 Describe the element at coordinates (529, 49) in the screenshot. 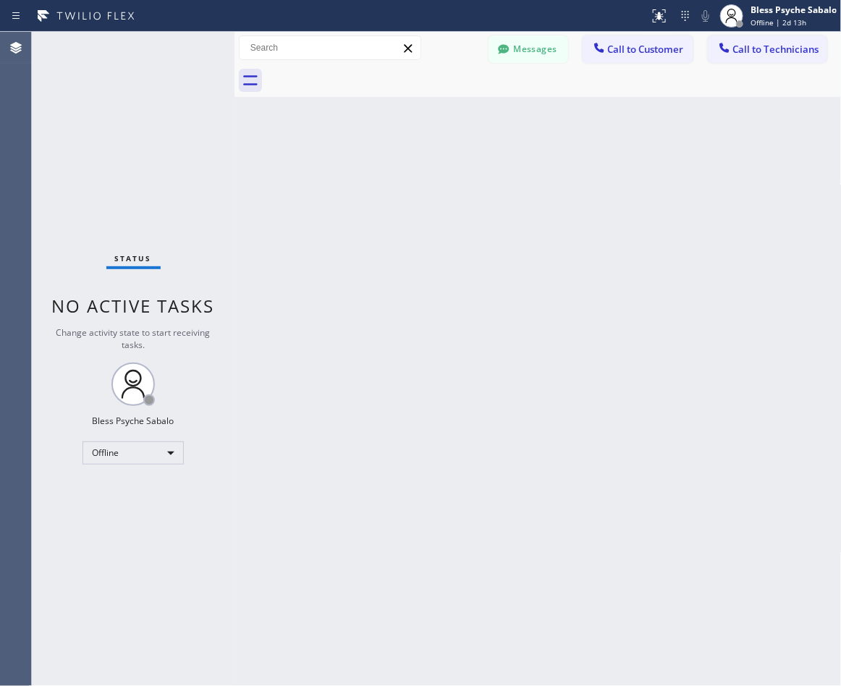

I see `button: Messages` at that location.